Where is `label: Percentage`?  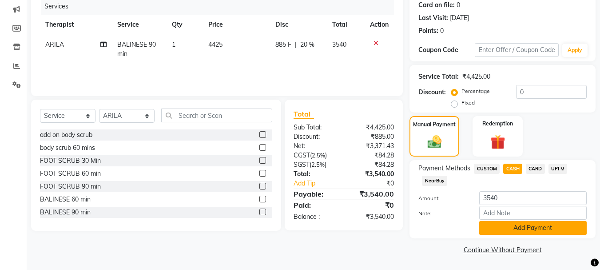
label: Percentage is located at coordinates (476, 91).